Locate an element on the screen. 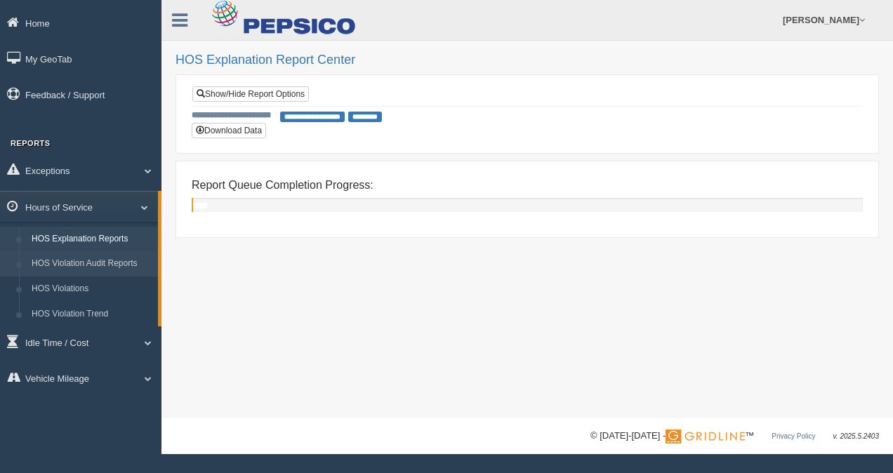 The height and width of the screenshot is (473, 893). button: Download Data is located at coordinates (229, 131).